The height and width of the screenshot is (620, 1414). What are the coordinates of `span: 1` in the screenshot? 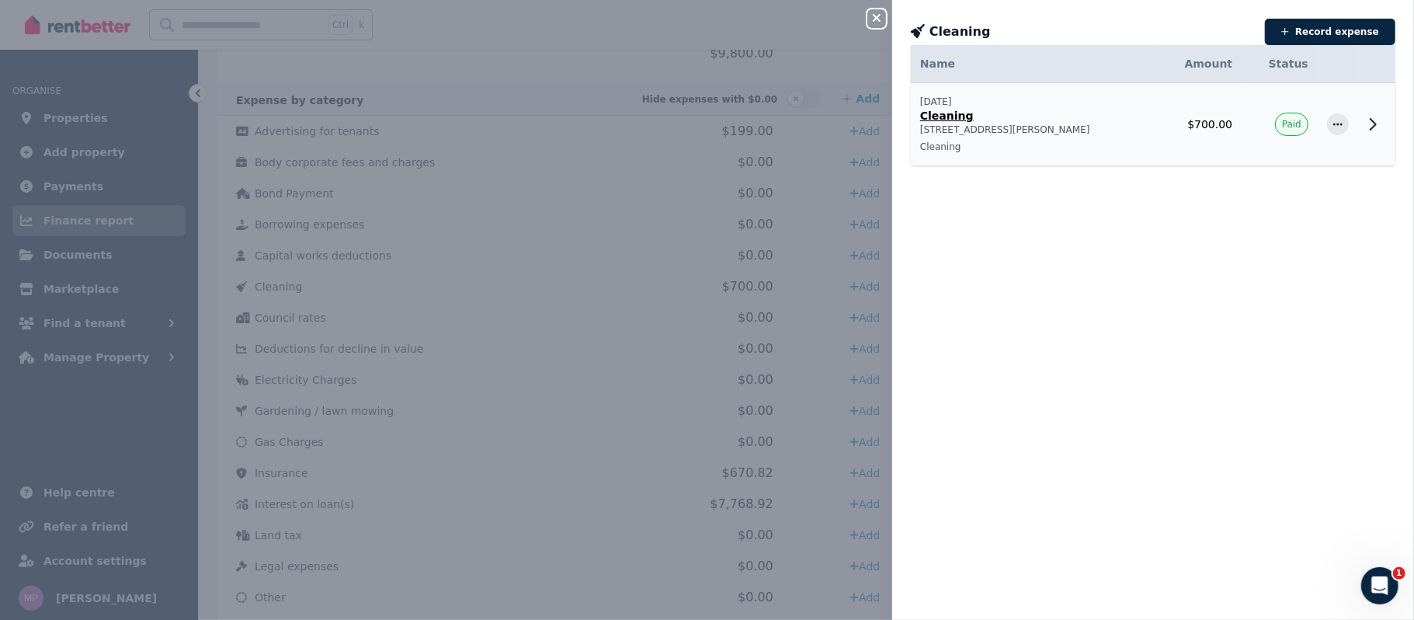 It's located at (1399, 573).